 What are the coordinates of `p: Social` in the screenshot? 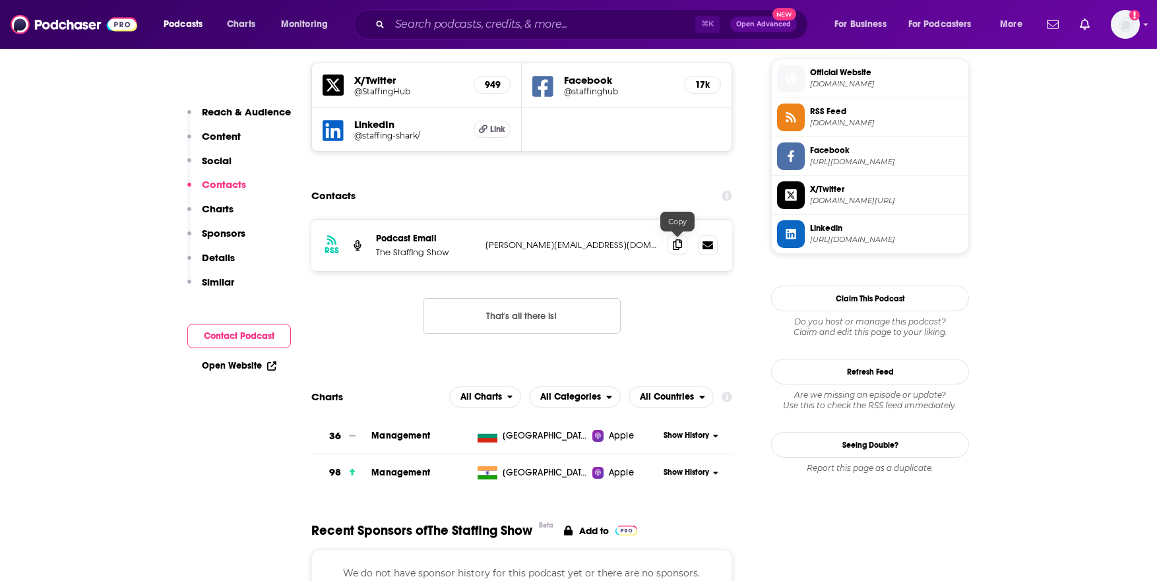 It's located at (216, 160).